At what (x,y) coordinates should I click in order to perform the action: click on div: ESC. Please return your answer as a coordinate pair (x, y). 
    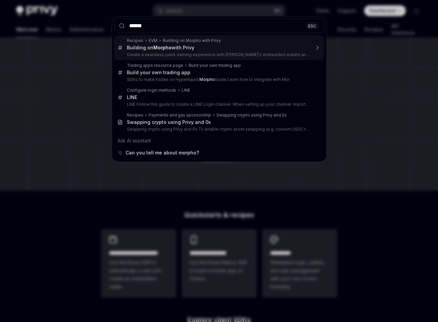
    Looking at the image, I should click on (312, 25).